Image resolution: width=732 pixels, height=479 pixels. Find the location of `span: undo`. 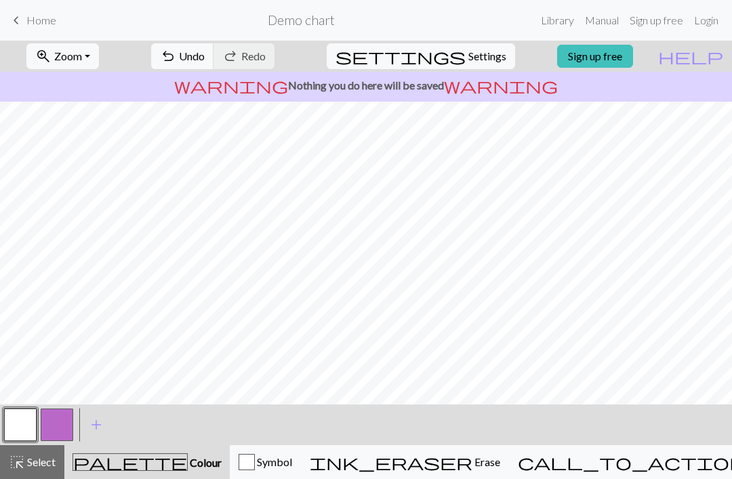

span: undo is located at coordinates (168, 56).